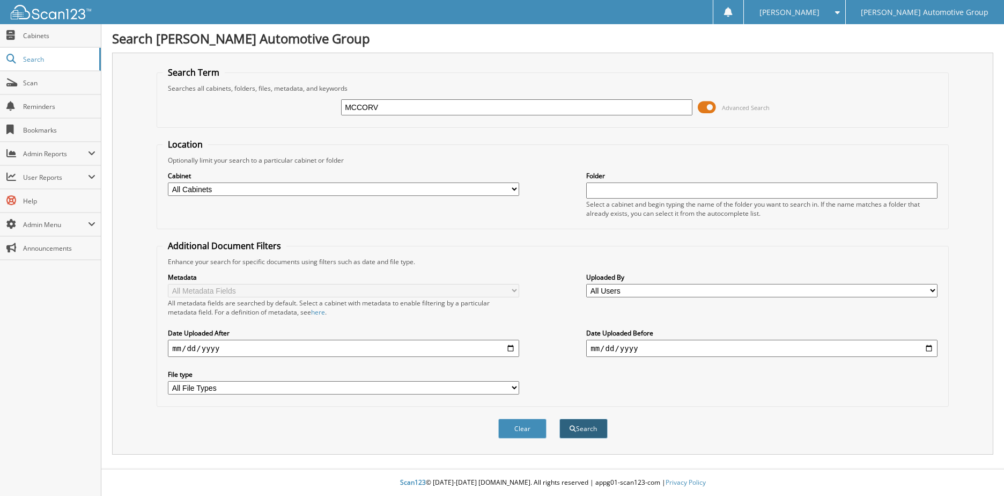 Image resolution: width=1004 pixels, height=496 pixels. What do you see at coordinates (583, 428) in the screenshot?
I see `button: Search` at bounding box center [583, 428].